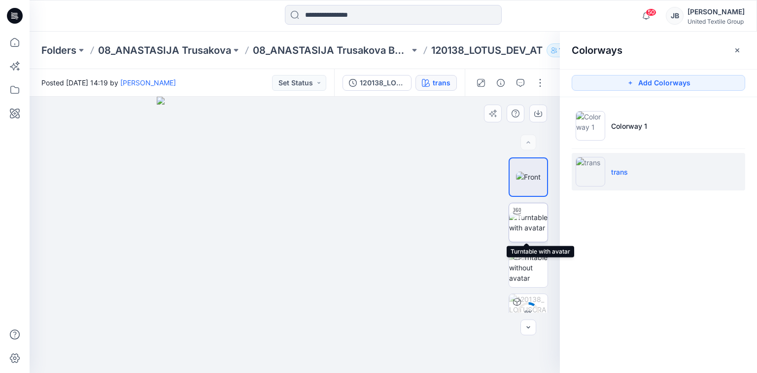 The image size is (757, 373). Describe the element at coordinates (59, 50) in the screenshot. I see `p: Folders` at that location.